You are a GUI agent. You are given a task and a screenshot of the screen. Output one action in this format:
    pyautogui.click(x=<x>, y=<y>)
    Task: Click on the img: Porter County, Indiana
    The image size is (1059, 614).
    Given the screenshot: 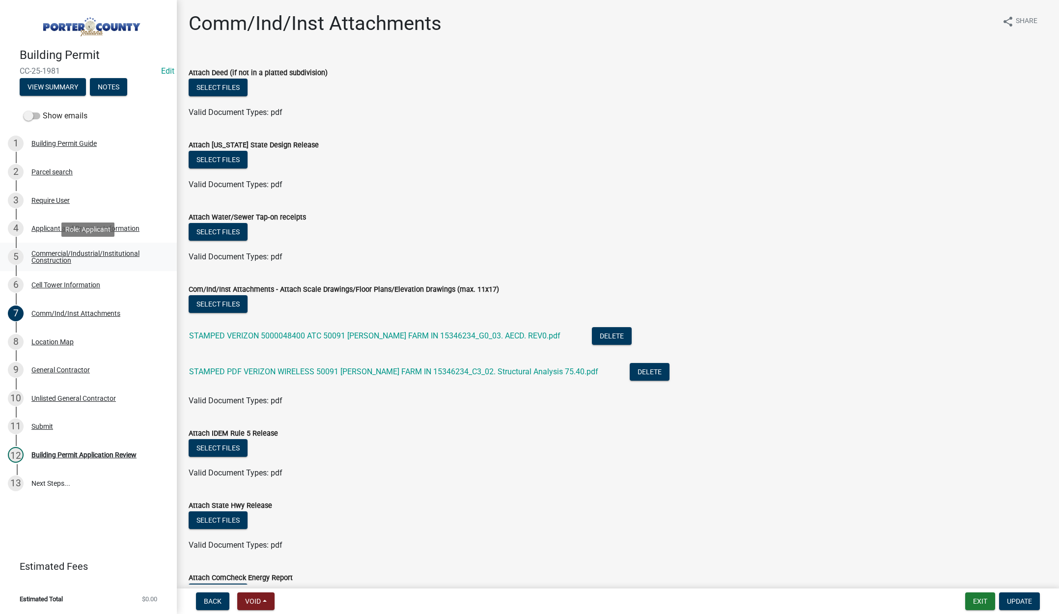 What is the action you would take?
    pyautogui.click(x=90, y=24)
    